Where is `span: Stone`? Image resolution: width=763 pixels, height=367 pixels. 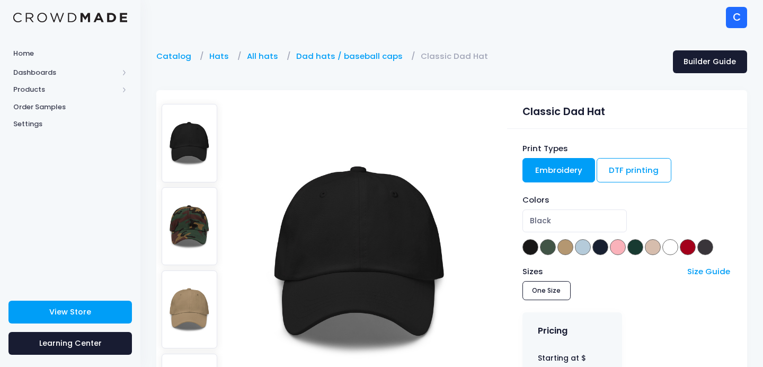
span: Stone is located at coordinates (653, 247).